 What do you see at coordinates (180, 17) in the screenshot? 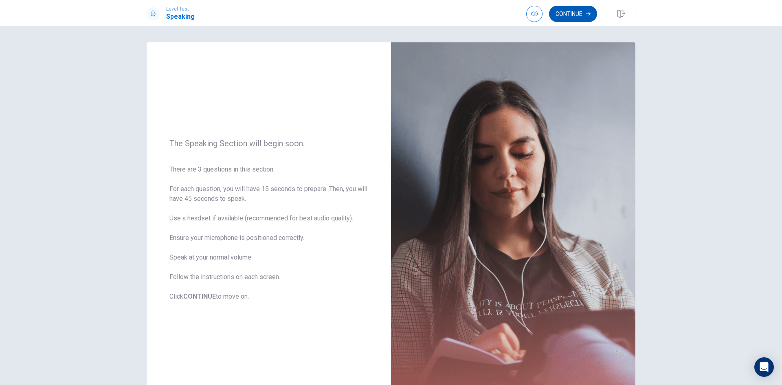
I see `h1: Speaking` at bounding box center [180, 17].